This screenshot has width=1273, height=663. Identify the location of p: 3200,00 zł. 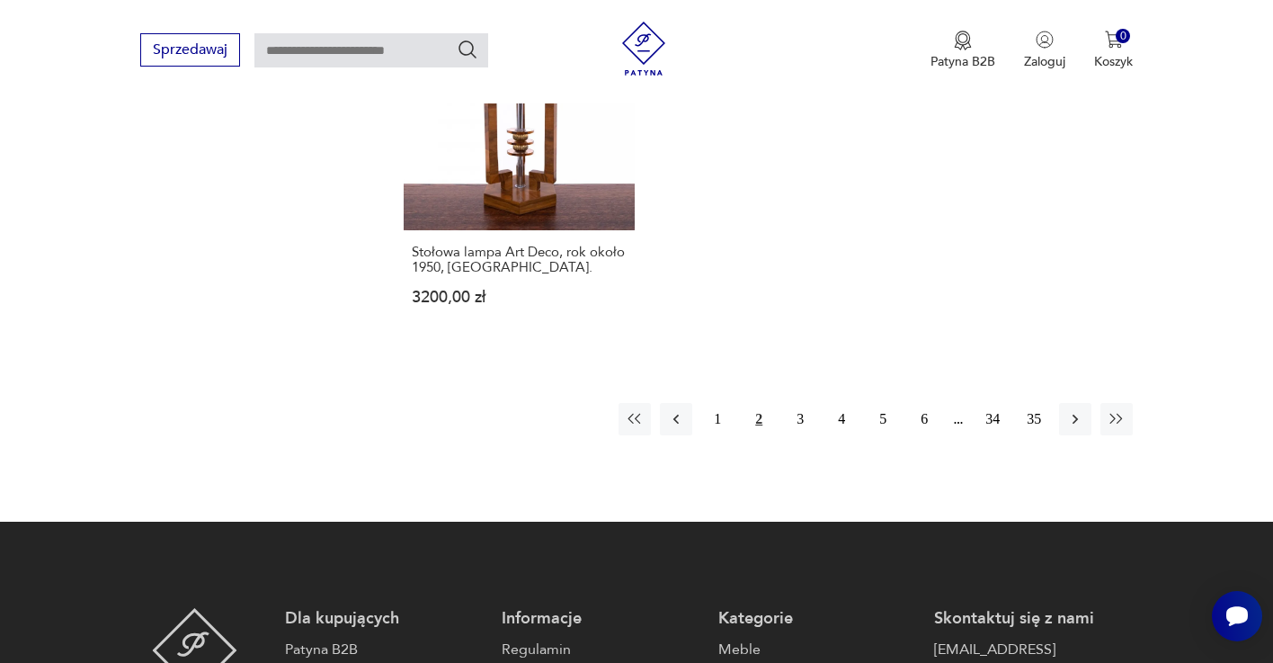
(519, 297).